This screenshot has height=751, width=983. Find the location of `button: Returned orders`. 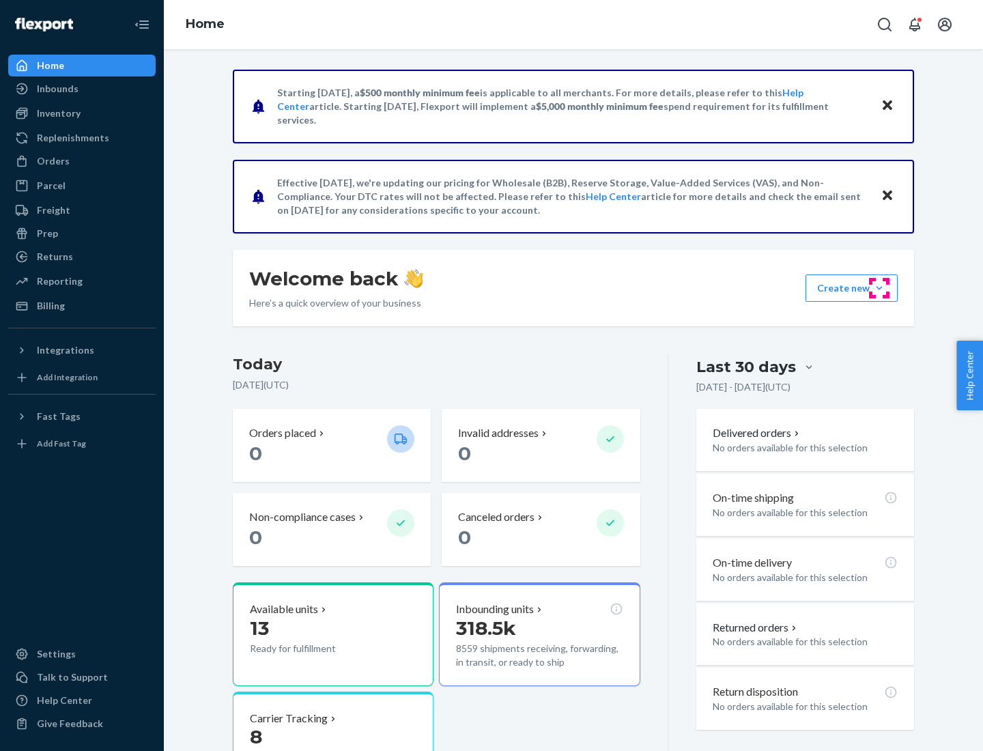

button: Returned orders is located at coordinates (756, 627).